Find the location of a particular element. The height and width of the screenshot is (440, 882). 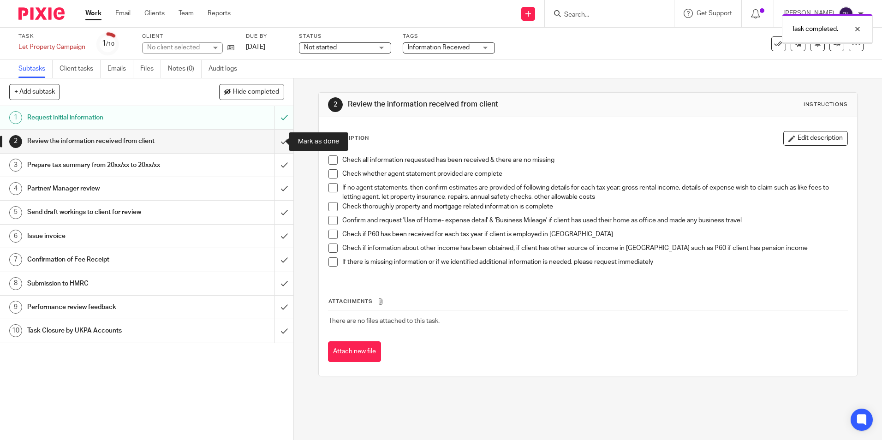

button: + Add subtask is located at coordinates (35, 92).